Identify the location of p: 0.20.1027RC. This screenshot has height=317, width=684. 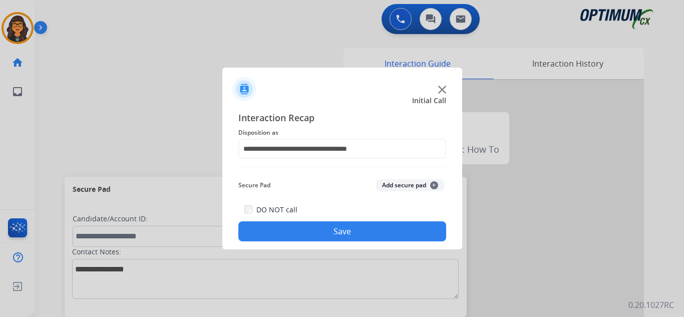
(651, 305).